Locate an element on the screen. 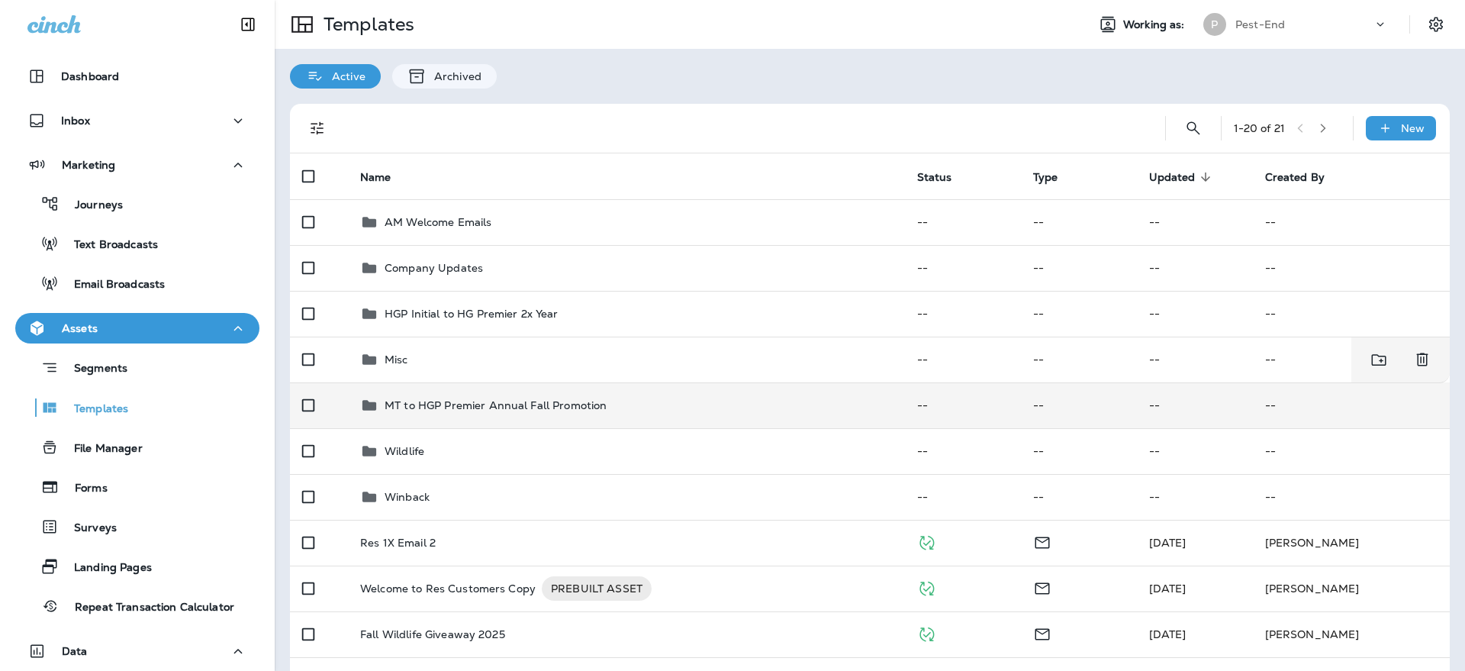 The height and width of the screenshot is (671, 1465). p: Active is located at coordinates (345, 76).